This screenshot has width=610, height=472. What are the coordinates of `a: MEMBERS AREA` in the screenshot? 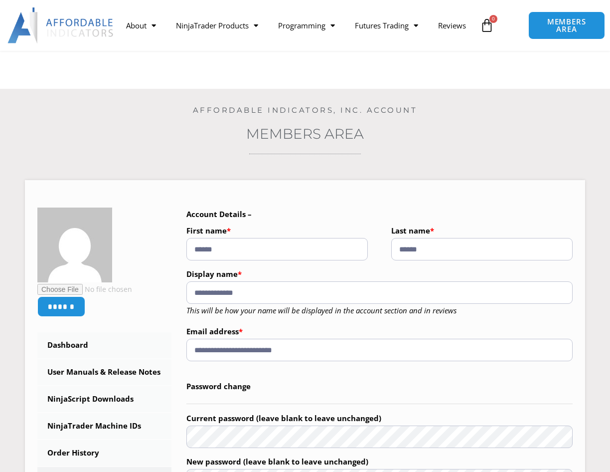 It's located at (567, 25).